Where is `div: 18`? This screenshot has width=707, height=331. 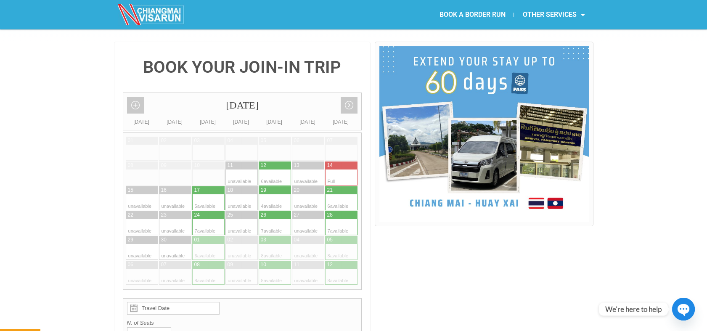 div: 18 is located at coordinates (230, 190).